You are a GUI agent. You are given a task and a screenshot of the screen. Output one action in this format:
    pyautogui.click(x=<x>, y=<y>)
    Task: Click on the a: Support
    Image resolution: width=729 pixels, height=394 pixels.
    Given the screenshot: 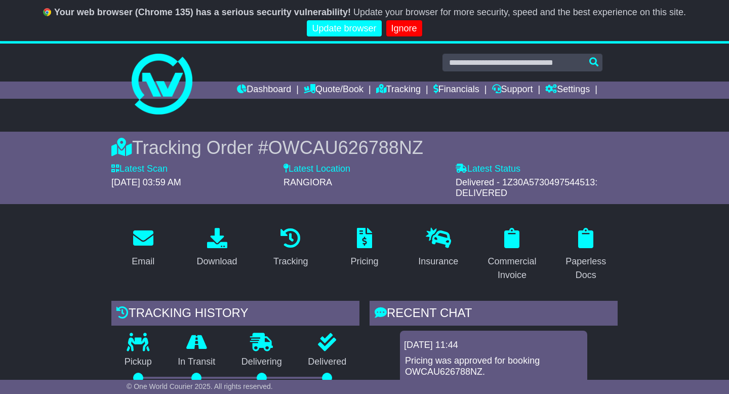 What is the action you would take?
    pyautogui.click(x=512, y=90)
    